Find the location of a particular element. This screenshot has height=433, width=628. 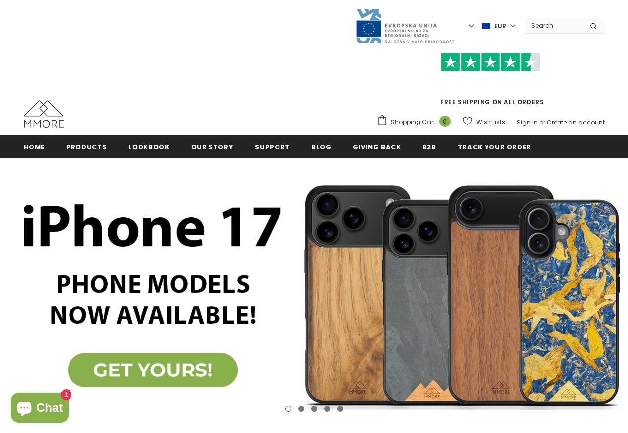

button: 2 is located at coordinates (301, 409).